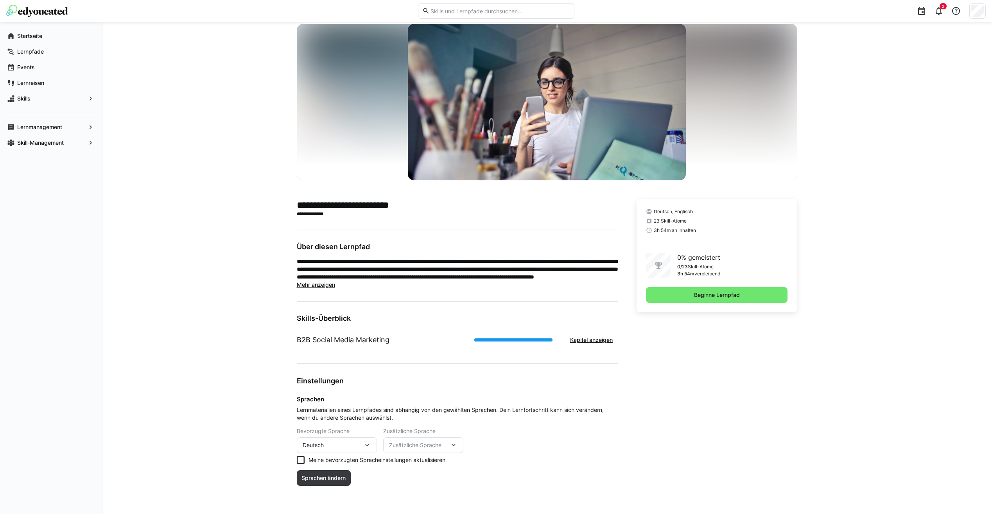  I want to click on p: 0/23, so click(682, 267).